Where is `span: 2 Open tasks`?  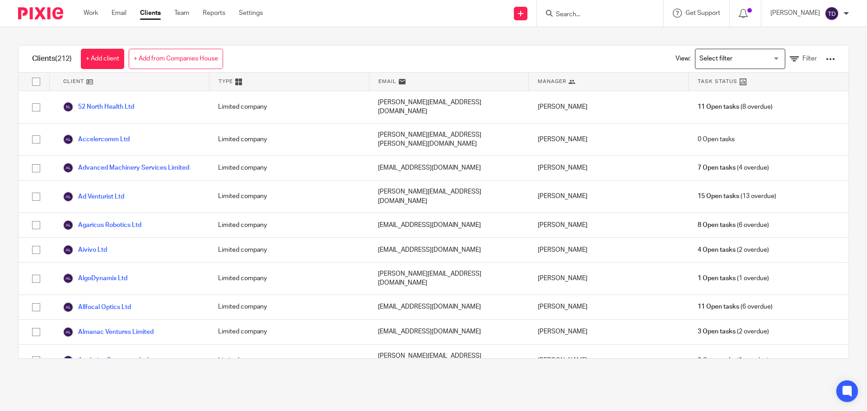
span: 2 Open tasks is located at coordinates (716, 361).